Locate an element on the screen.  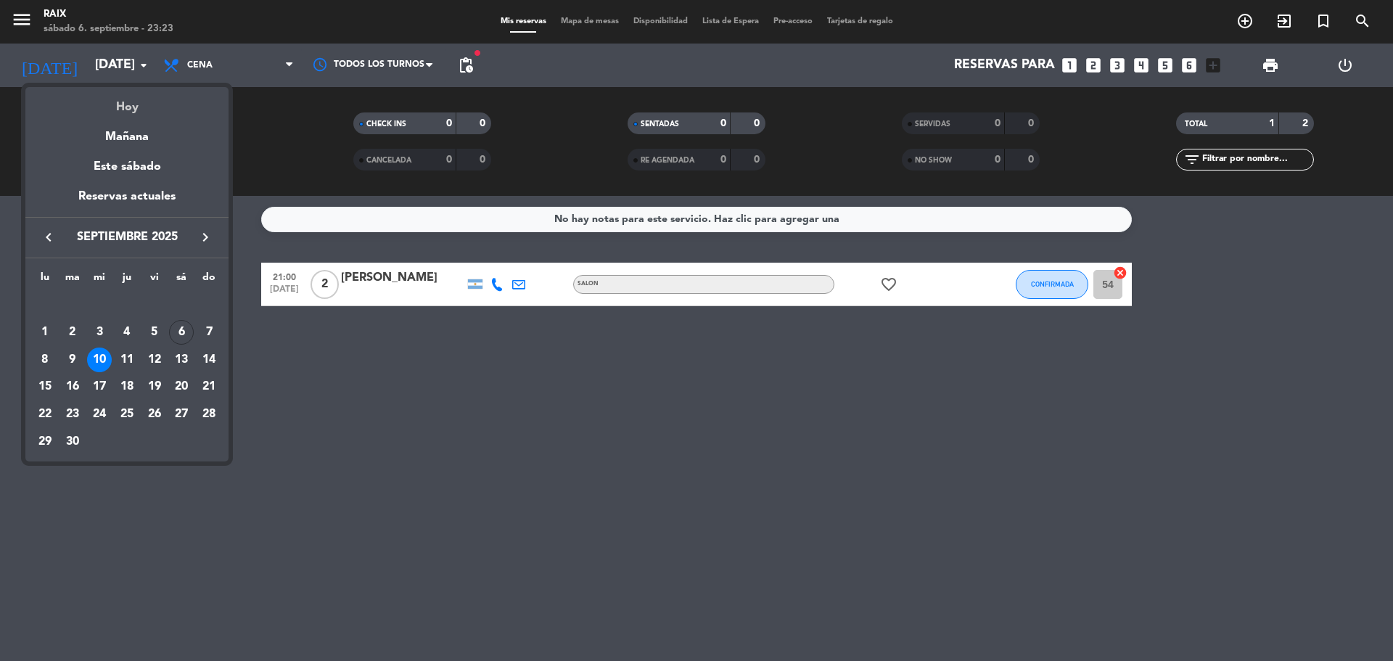
td: 10 de septiembre de 2025 is located at coordinates (99, 360).